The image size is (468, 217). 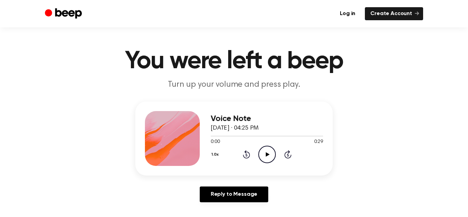 What do you see at coordinates (234, 85) in the screenshot?
I see `p: Turn up your volume and press play.` at bounding box center [234, 85].